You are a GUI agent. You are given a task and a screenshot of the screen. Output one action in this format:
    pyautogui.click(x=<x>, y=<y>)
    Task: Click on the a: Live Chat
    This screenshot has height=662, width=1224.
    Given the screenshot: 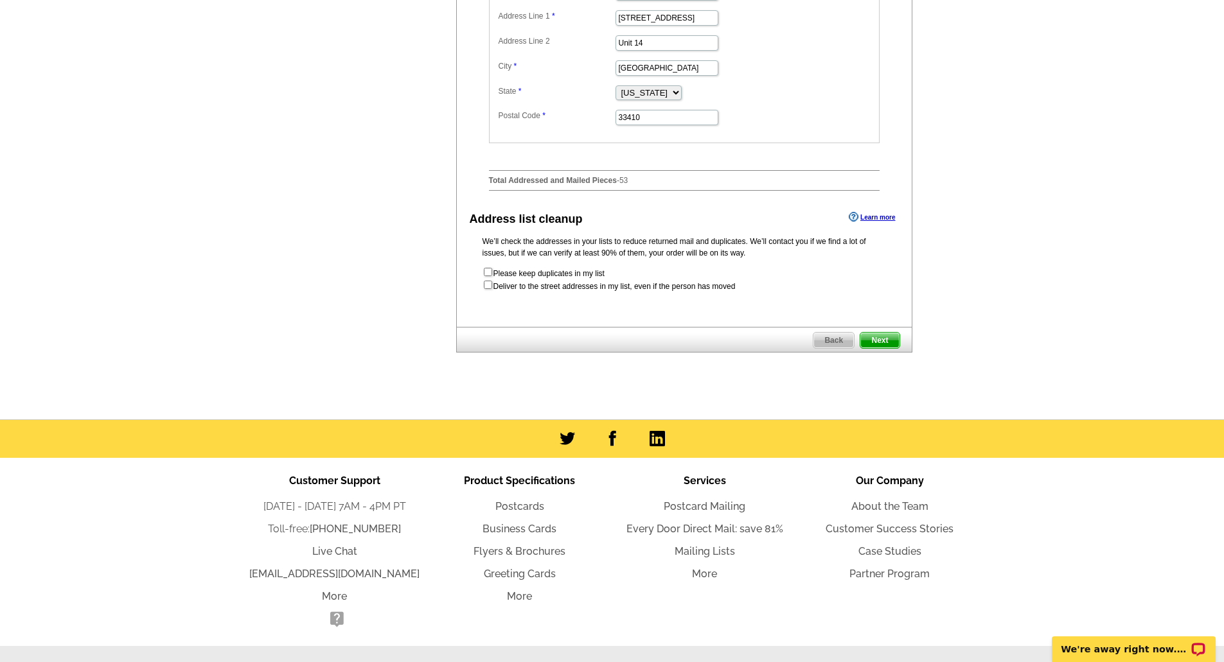 What is the action you would take?
    pyautogui.click(x=335, y=551)
    